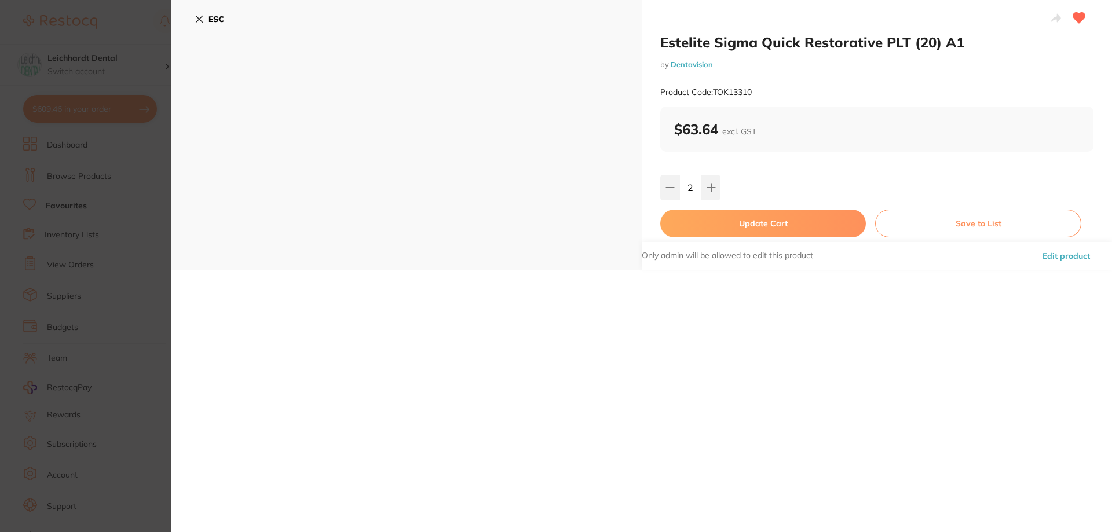 Image resolution: width=1112 pixels, height=532 pixels. What do you see at coordinates (1066, 256) in the screenshot?
I see `button: Edit product` at bounding box center [1066, 256].